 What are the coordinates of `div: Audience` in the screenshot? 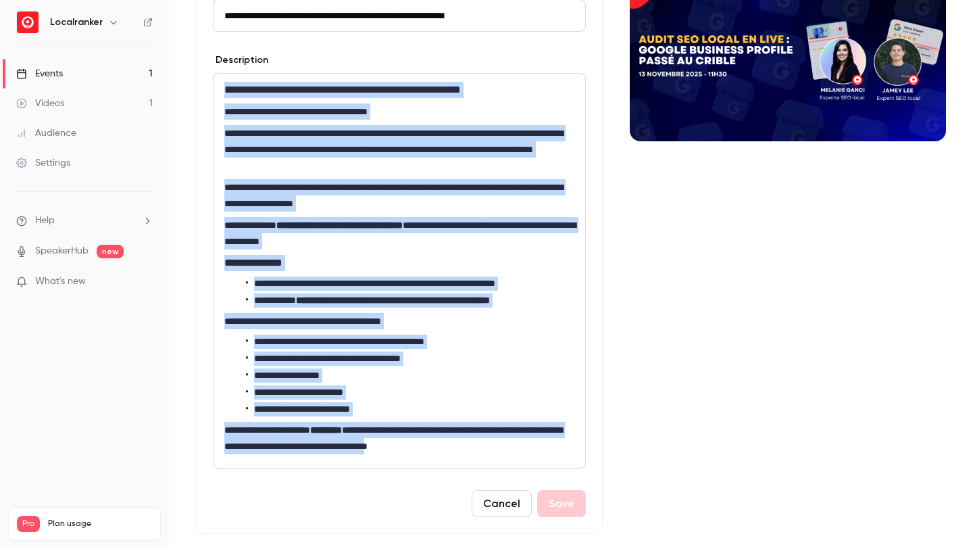 It's located at (46, 133).